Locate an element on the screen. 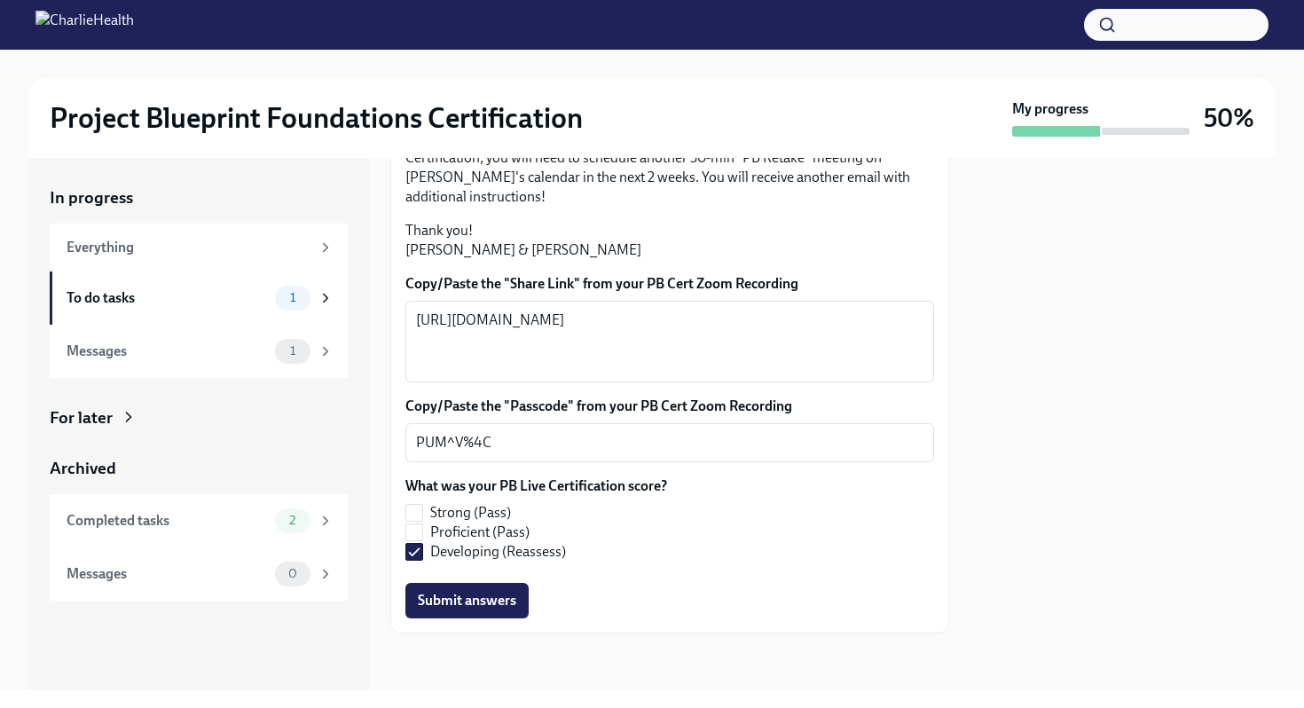 The image size is (1304, 708). label: What was your PB Live Certification score? is located at coordinates (536, 486).